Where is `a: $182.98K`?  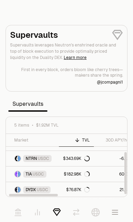 a: $182.98K is located at coordinates (76, 174).